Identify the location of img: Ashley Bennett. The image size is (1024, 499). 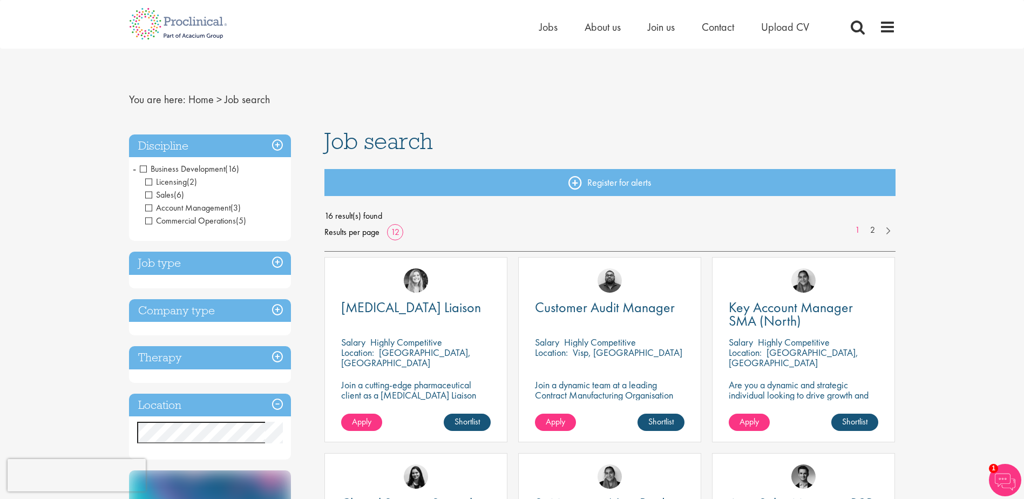
(609, 280).